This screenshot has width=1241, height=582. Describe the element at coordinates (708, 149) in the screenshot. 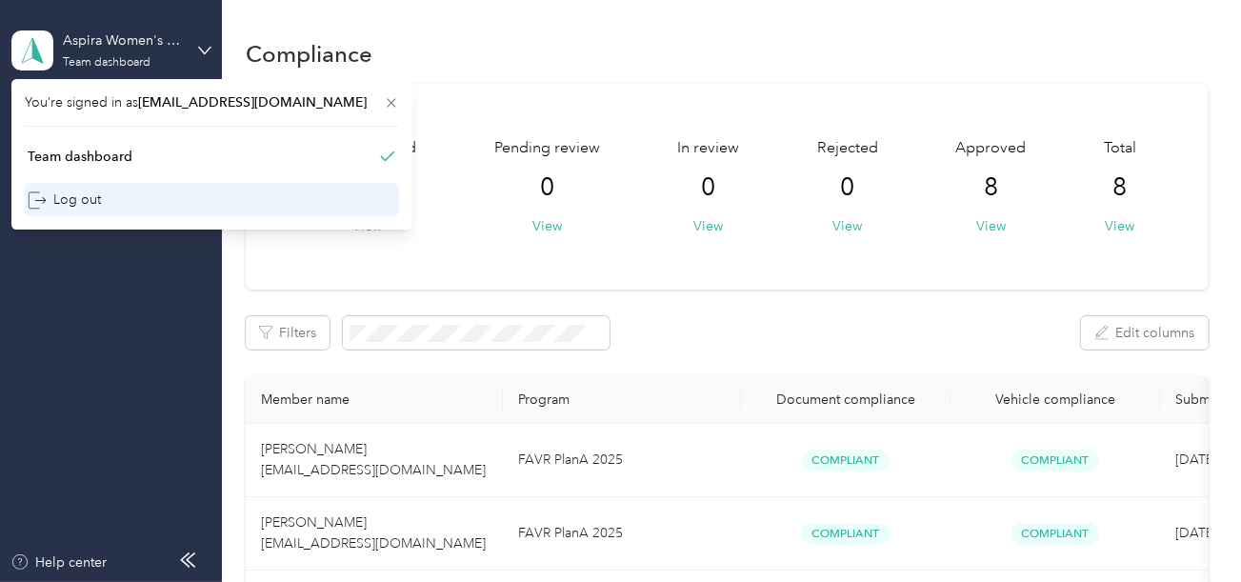

I see `span: In review` at that location.